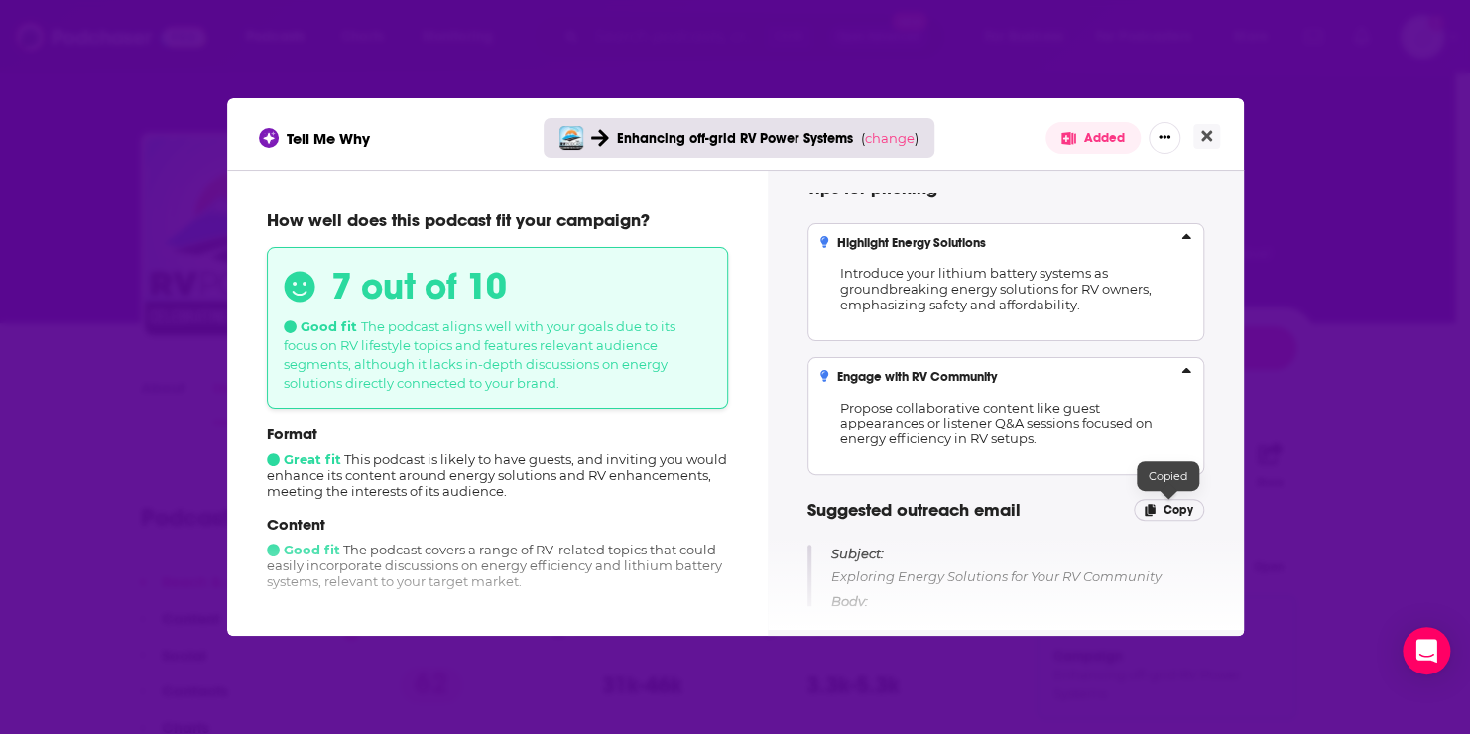 The width and height of the screenshot is (1470, 734). I want to click on p: Exploring Energy Solutions for Your RV Community, so click(1017, 564).